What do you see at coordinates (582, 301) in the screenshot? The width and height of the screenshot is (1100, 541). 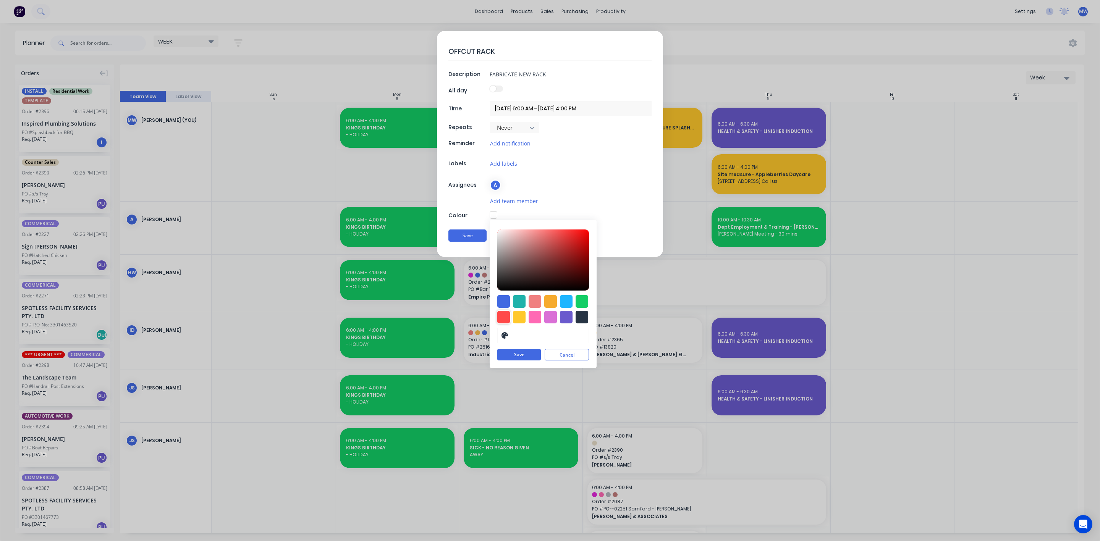 I see `div: #13ce66` at bounding box center [582, 301].